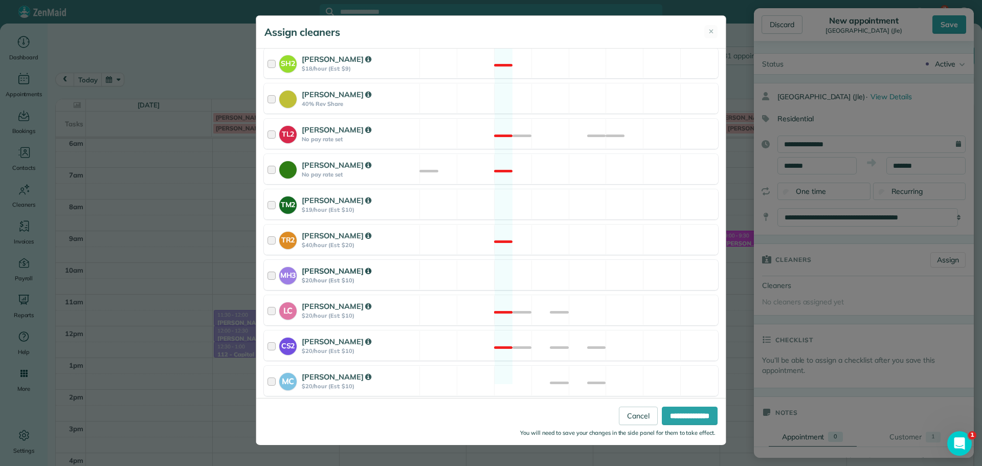  I want to click on span: 1, so click(972, 435).